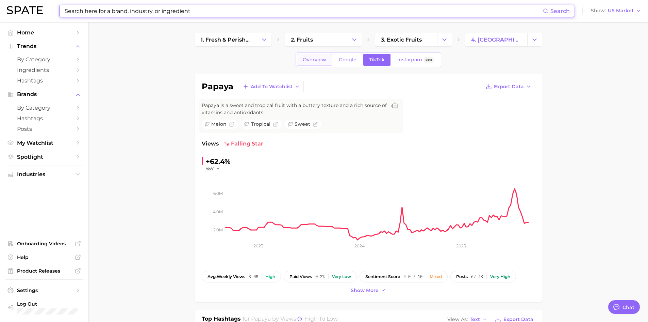 This screenshot has width=648, height=322. What do you see at coordinates (44, 157) in the screenshot?
I see `a: Spotlight` at bounding box center [44, 157].